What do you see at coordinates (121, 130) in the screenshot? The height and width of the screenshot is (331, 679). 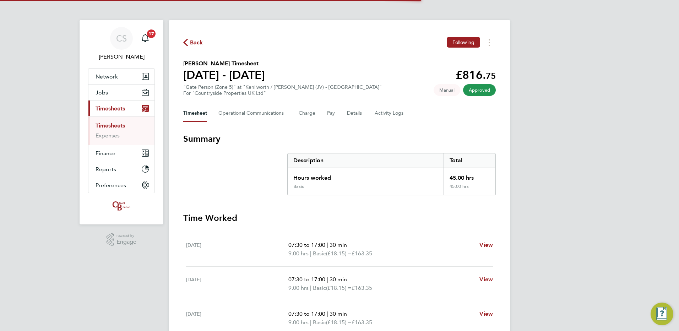 I see `div: Timesheets` at bounding box center [121, 130].